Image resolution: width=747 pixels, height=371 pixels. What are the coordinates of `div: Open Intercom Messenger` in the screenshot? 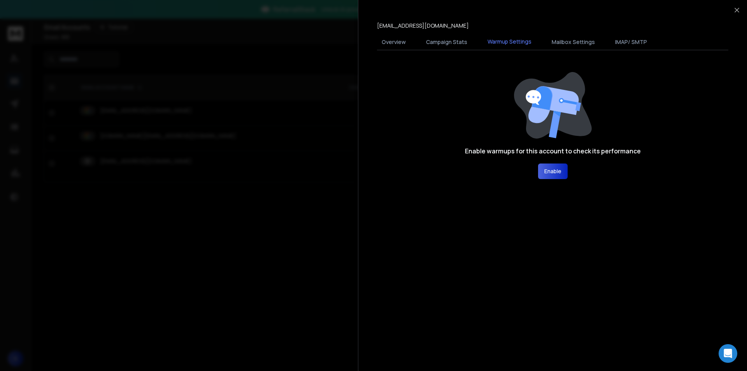 It's located at (728, 353).